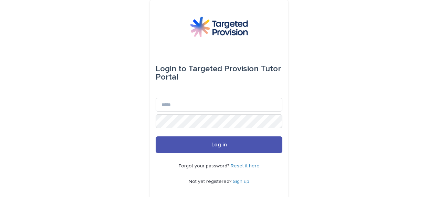 Image resolution: width=438 pixels, height=197 pixels. Describe the element at coordinates (211, 181) in the screenshot. I see `span: Not yet registered?` at that location.